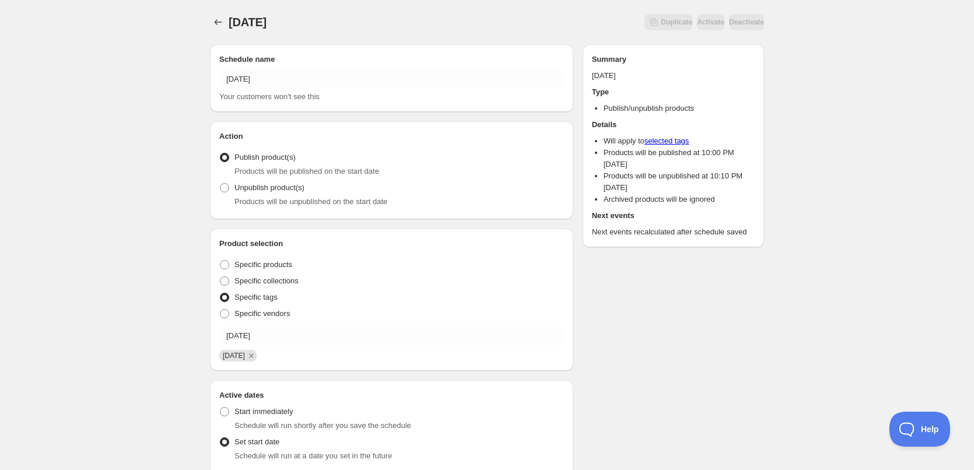 This screenshot has width=974, height=470. What do you see at coordinates (322, 425) in the screenshot?
I see `span: Schedule will run shortly after you save the schedule` at bounding box center [322, 425].